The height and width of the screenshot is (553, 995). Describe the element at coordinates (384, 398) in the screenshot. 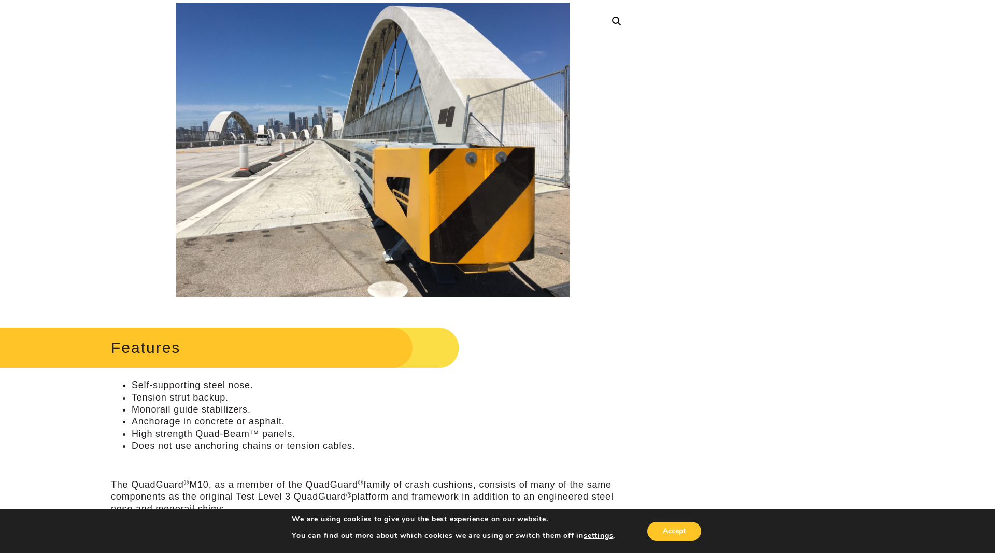

I see `li: Tension strut backup.` at that location.